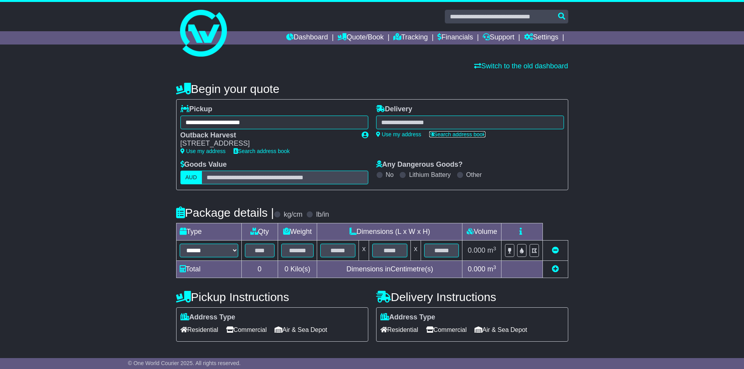 The width and height of the screenshot is (744, 369). I want to click on label: kg/cm, so click(293, 215).